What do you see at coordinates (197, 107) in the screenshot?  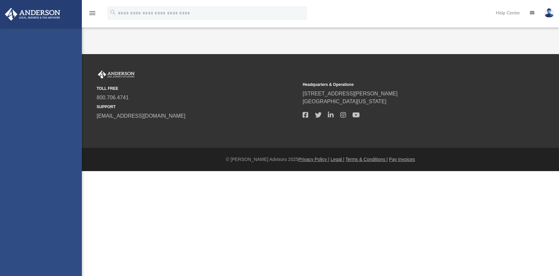 I see `small: SUPPORT` at bounding box center [197, 107].